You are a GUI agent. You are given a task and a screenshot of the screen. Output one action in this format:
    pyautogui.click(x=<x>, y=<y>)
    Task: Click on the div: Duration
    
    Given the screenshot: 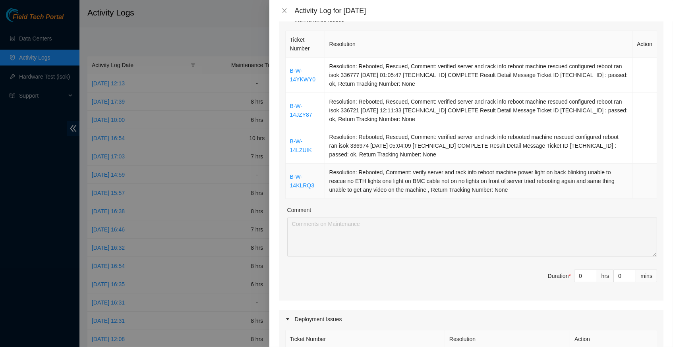 What is the action you would take?
    pyautogui.click(x=560, y=276)
    